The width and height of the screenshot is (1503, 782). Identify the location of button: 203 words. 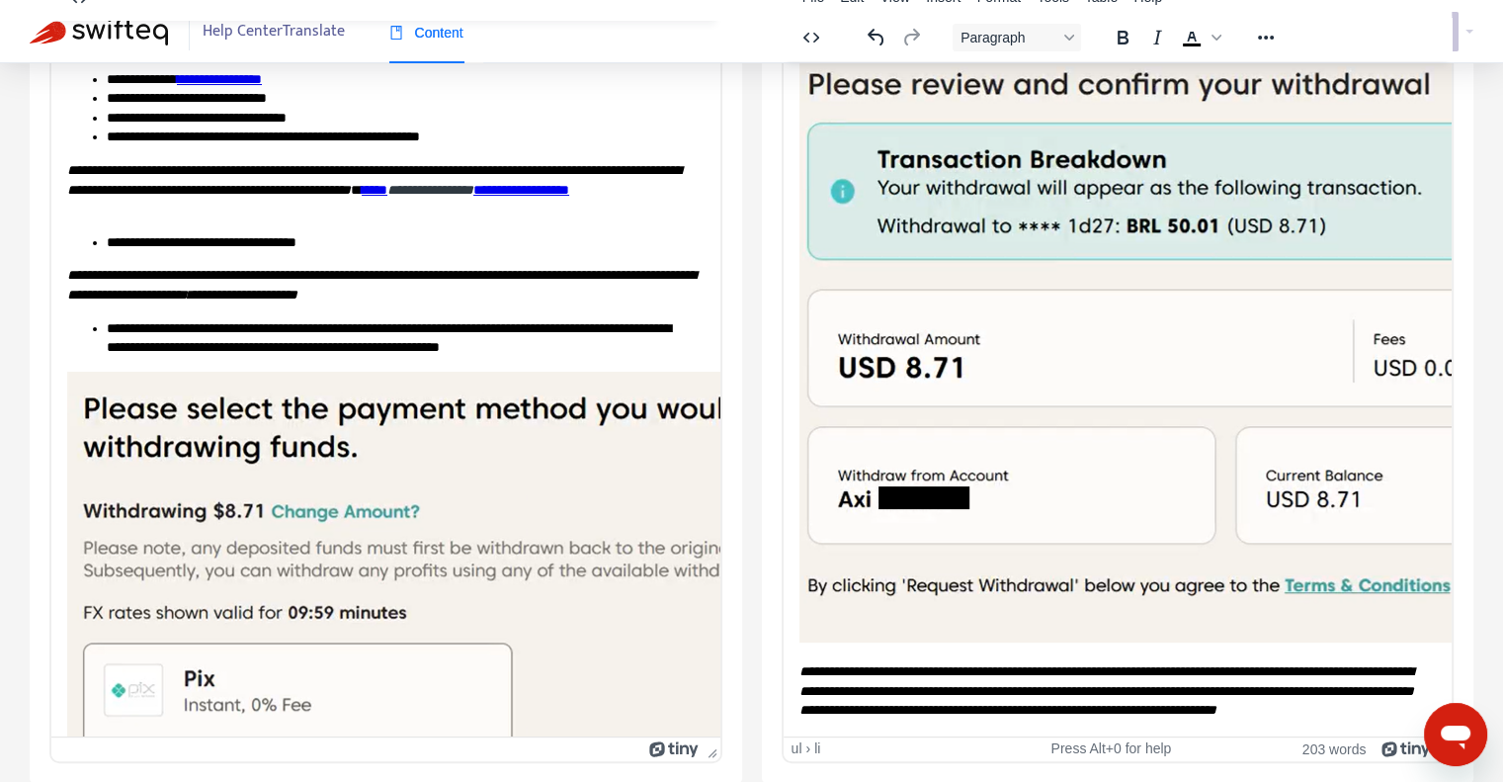
(1334, 748).